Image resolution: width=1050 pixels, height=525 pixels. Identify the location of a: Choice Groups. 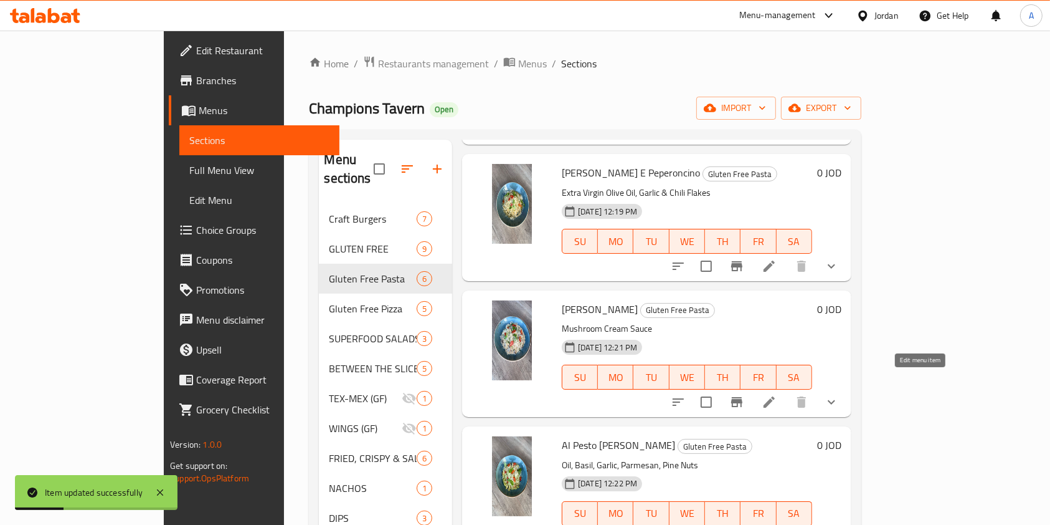
(254, 230).